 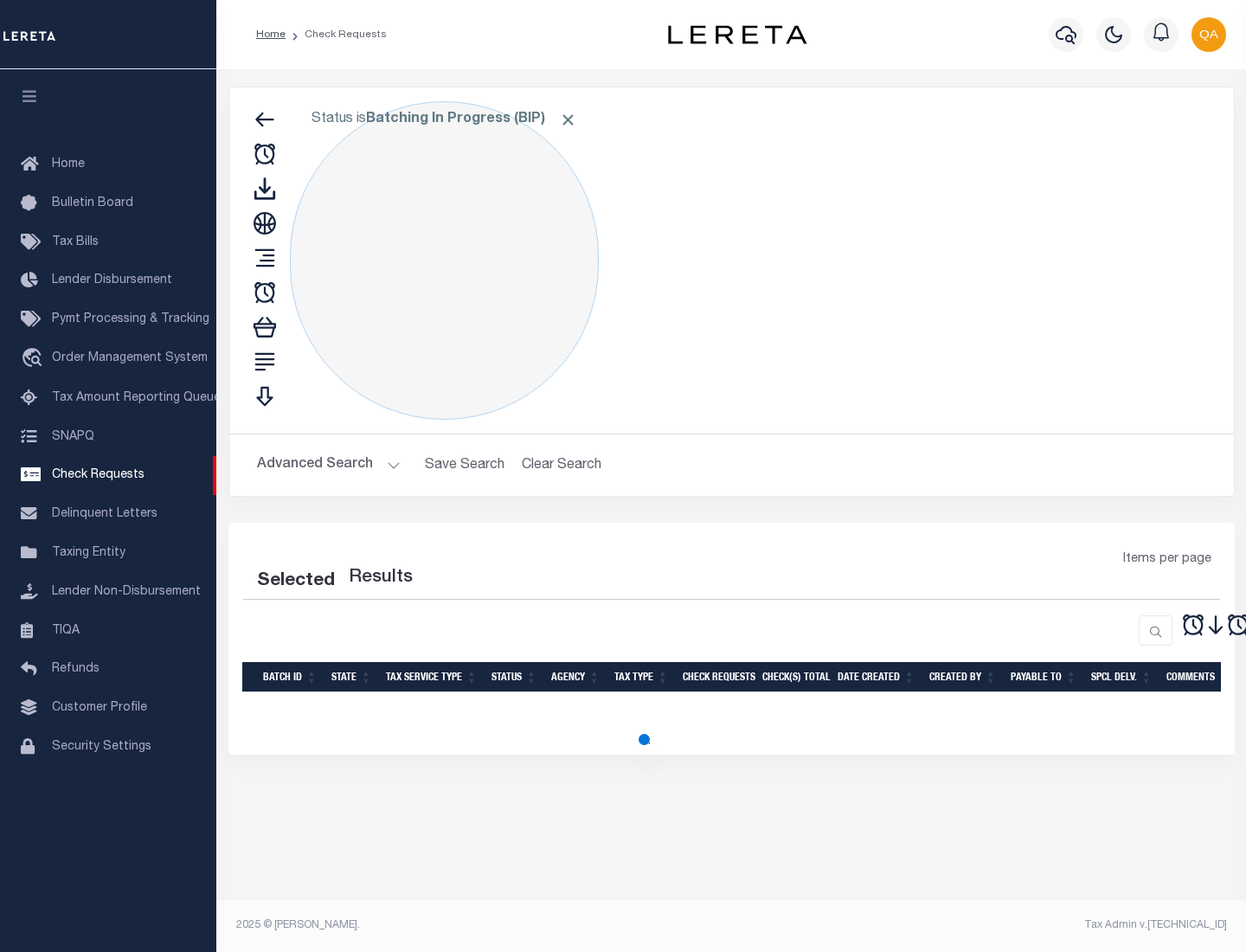 What do you see at coordinates (34, 359) in the screenshot?
I see `i: travel_explore` at bounding box center [34, 359].